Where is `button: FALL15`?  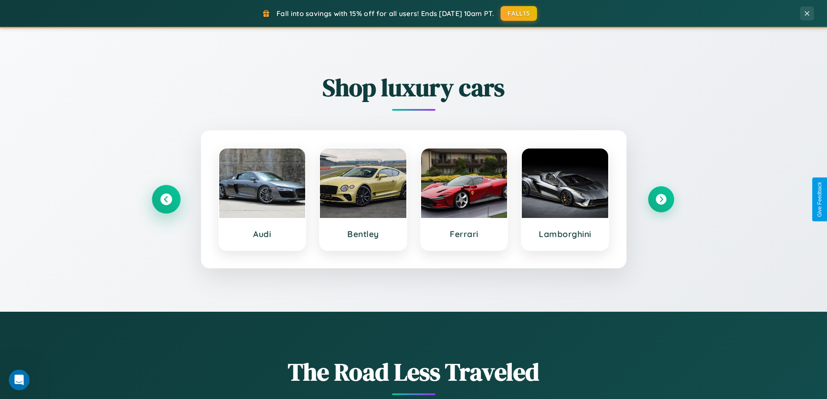
button: FALL15 is located at coordinates (519, 13).